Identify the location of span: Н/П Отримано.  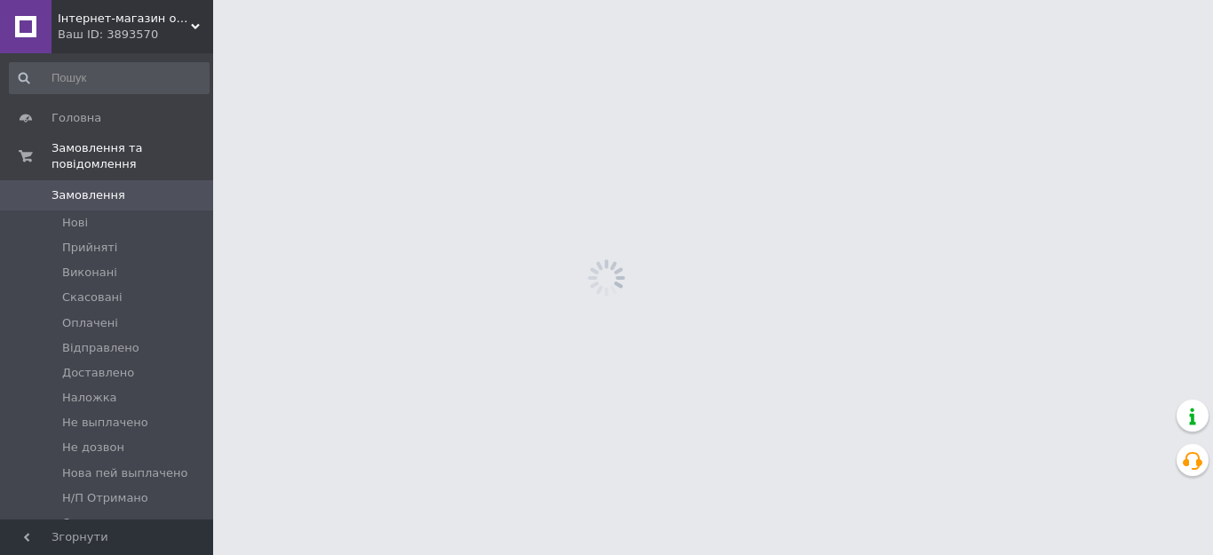
(105, 498).